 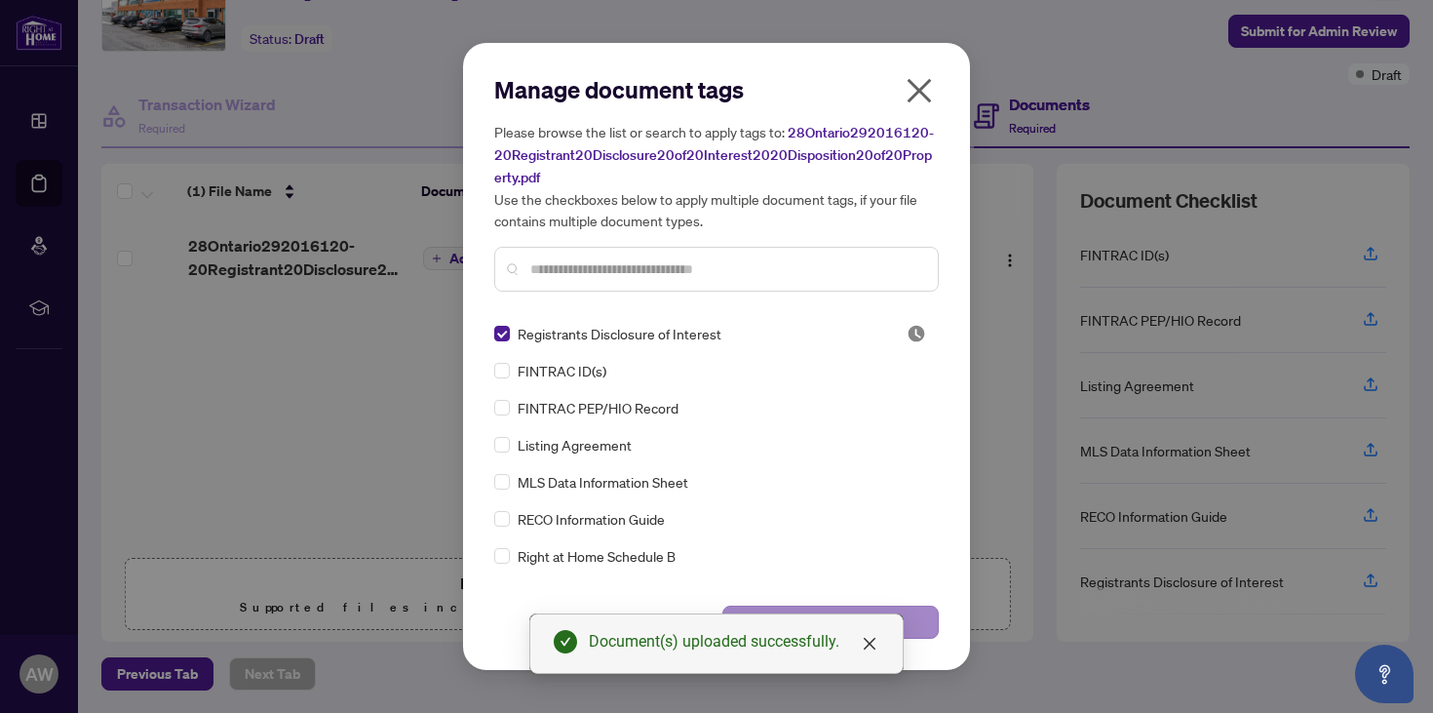 What do you see at coordinates (717, 175) in the screenshot?
I see `h5: Please browse the list or search to apply tags to: Use the checkboxes below to apply multiple doc...` at bounding box center [717, 175].